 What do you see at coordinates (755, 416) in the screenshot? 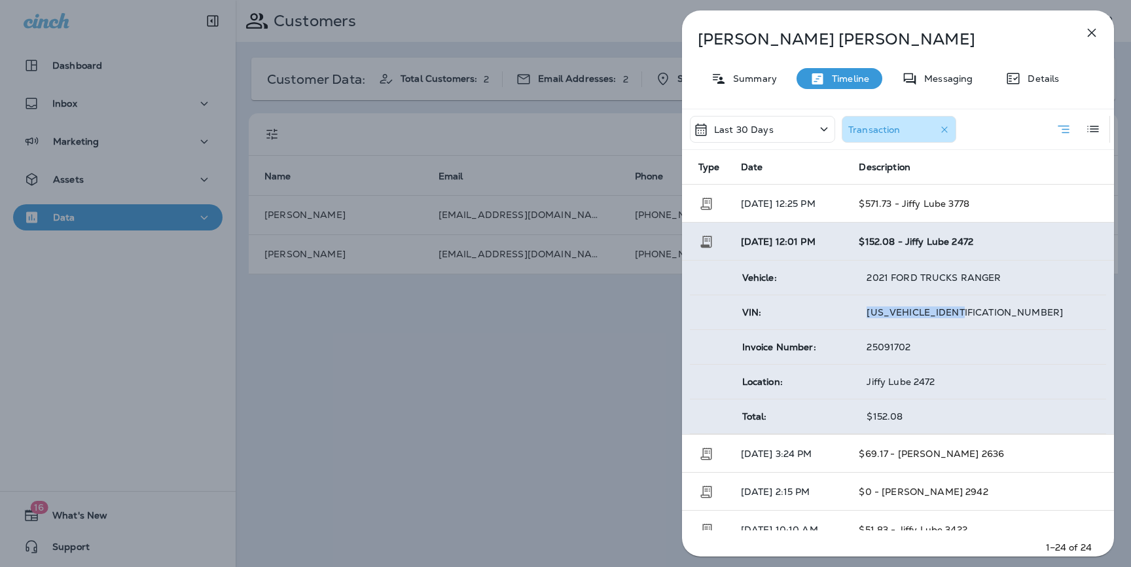
I see `span: Total:` at bounding box center [755, 416].